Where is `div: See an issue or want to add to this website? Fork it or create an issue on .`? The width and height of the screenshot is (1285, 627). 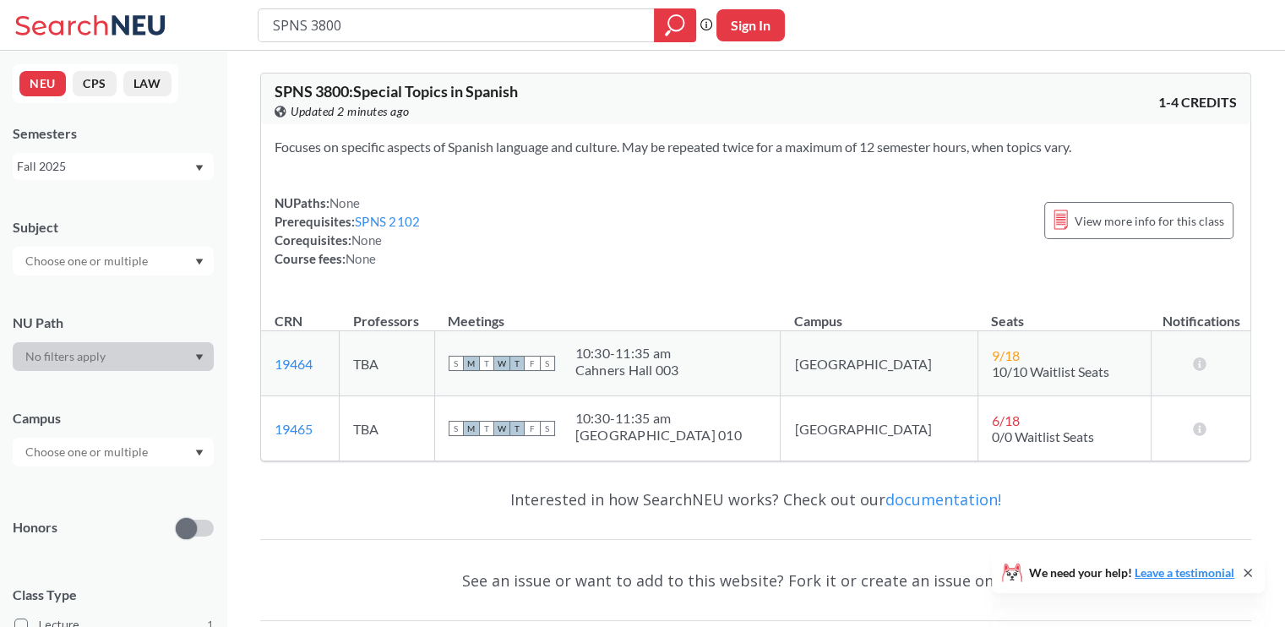 div: See an issue or want to add to this website? Fork it or create an issue on . is located at coordinates (755, 580).